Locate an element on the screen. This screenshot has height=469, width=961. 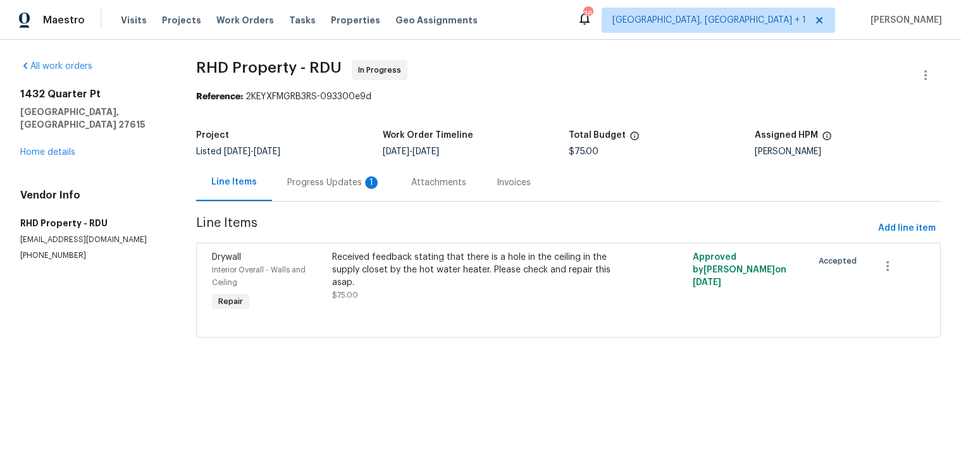
span: Tasks is located at coordinates (302, 20).